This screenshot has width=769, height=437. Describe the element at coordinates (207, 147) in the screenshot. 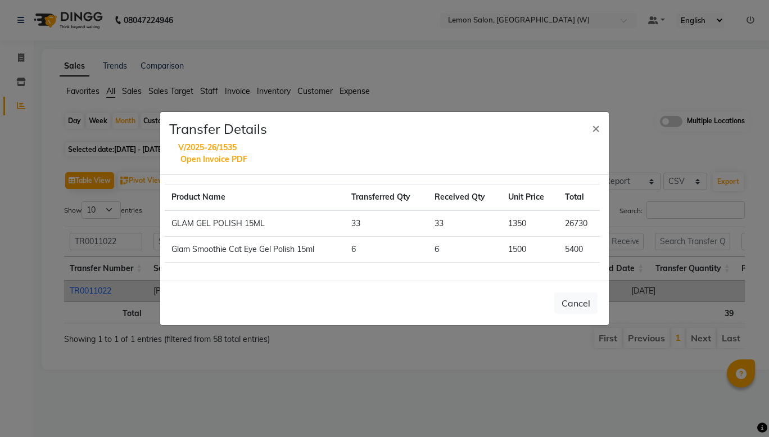

I see `a: V/2025-26/1535` at that location.